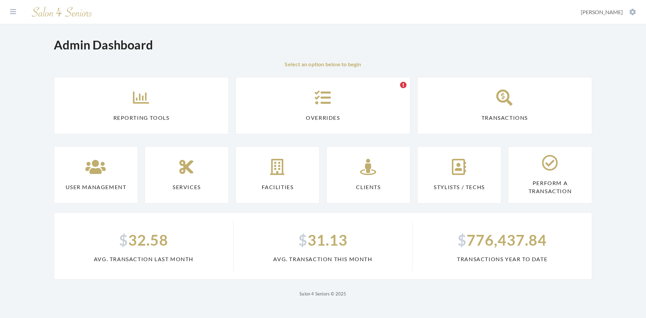 Image resolution: width=646 pixels, height=318 pixels. I want to click on span: 31.13, so click(323, 240).